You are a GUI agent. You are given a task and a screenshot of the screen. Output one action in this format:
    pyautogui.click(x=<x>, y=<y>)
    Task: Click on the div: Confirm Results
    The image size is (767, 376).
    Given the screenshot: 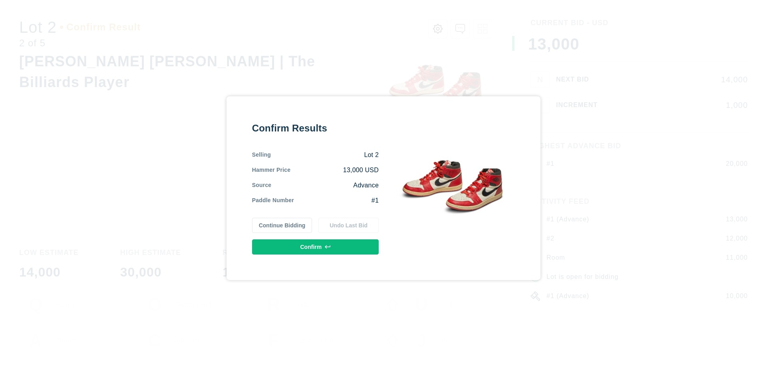 What is the action you would take?
    pyautogui.click(x=315, y=128)
    